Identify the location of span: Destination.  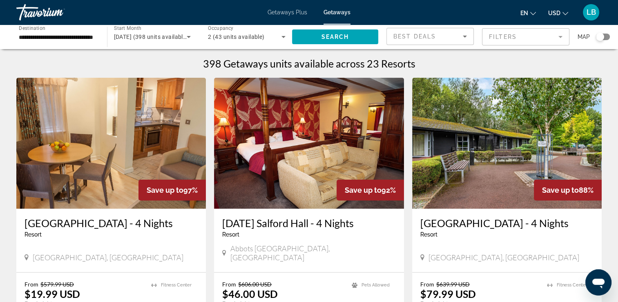
(32, 28).